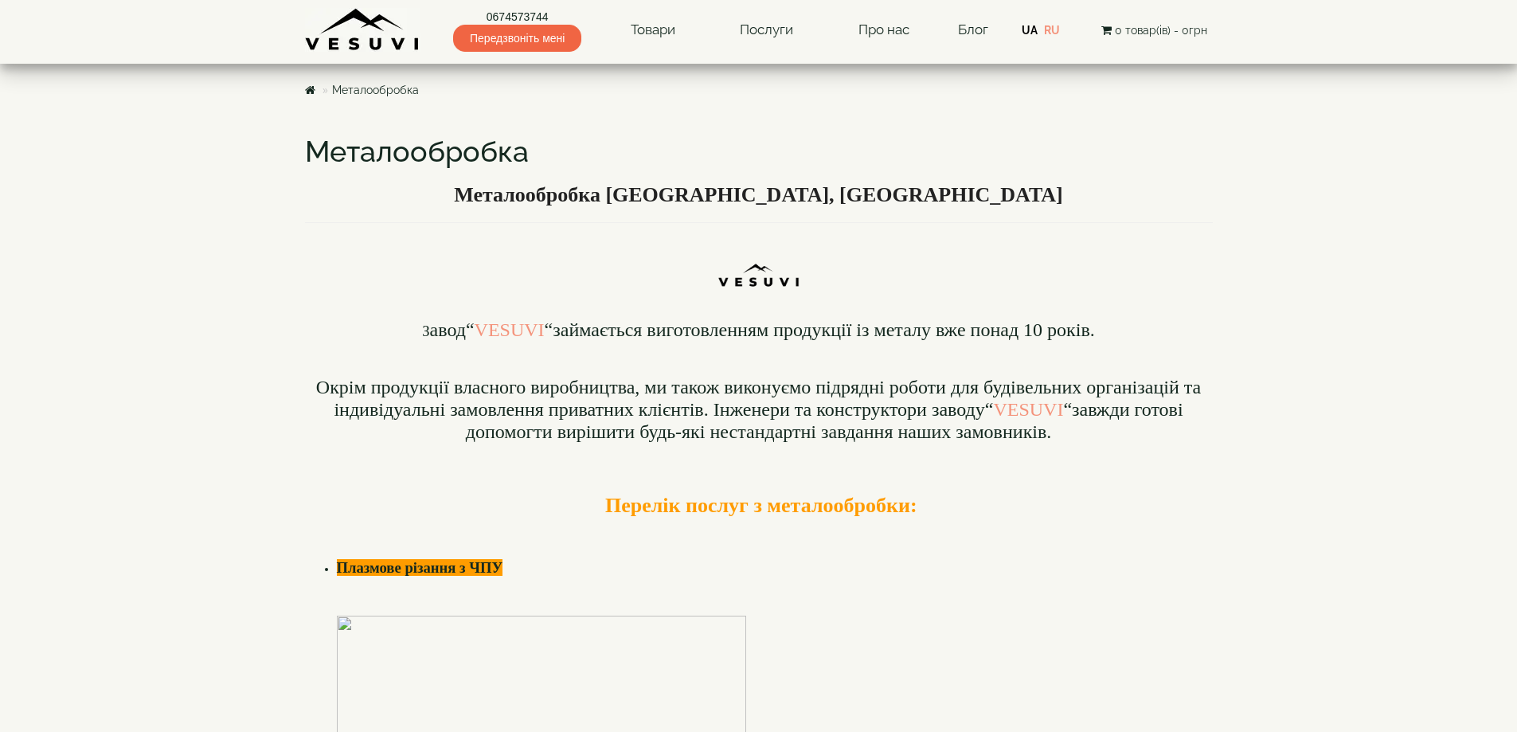 The width and height of the screenshot is (1517, 732). What do you see at coordinates (758, 264) in the screenshot?
I see `img: Ttn5pm9uIKLcKgZrI-DPJtyXM-1-CpJTlstn2ZXthDzrWzHqWzIXq4ZS7qPkPFVaBoA4GitRGAHsRZshv0hWB0BnCPS-8PrHC...` at bounding box center [758, 264].